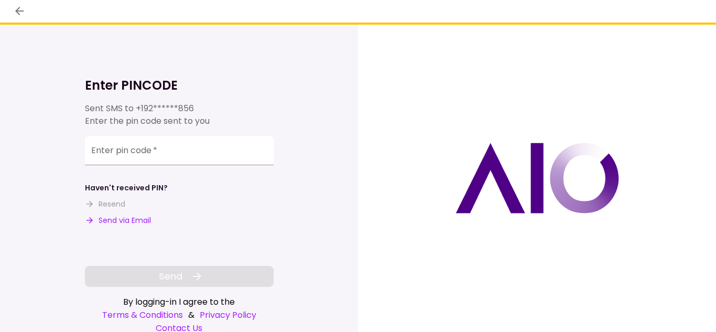 This screenshot has height=332, width=716. Describe the element at coordinates (179, 115) in the screenshot. I see `div: Sent SMS to Enter the pin code sent to you` at that location.